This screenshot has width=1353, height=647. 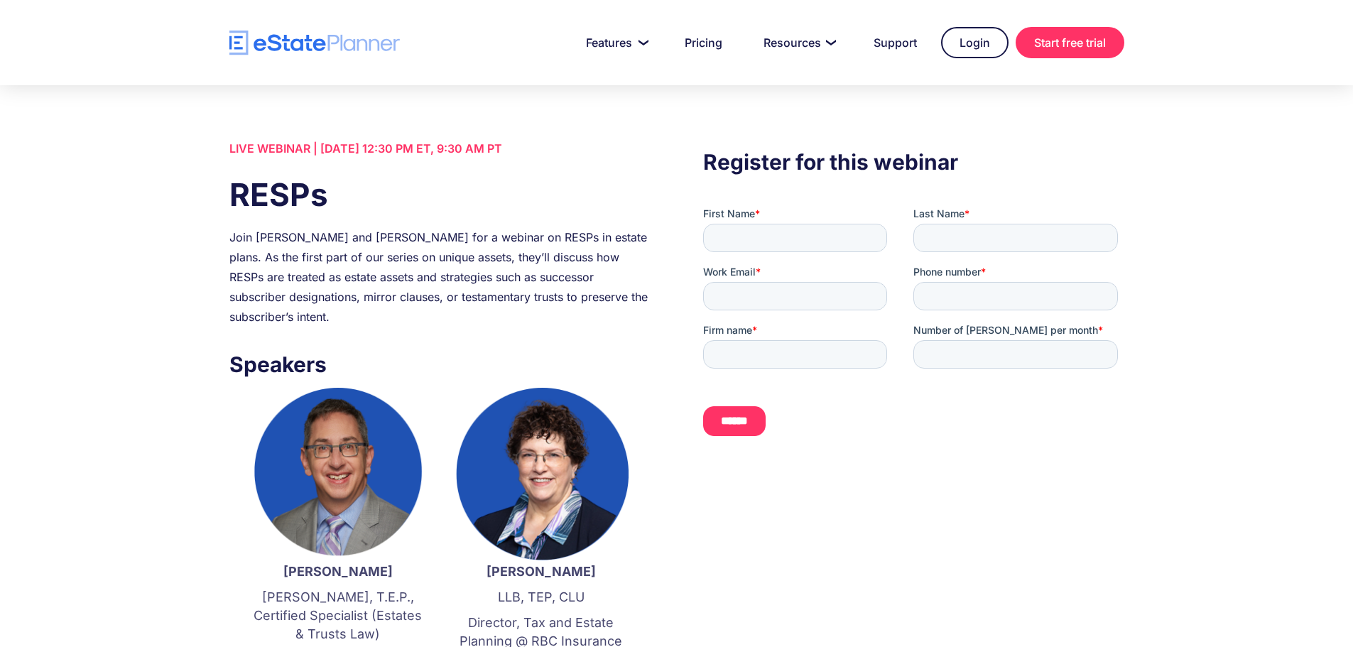 What do you see at coordinates (236, 6) in the screenshot?
I see `span: Last Name` at bounding box center [236, 6].